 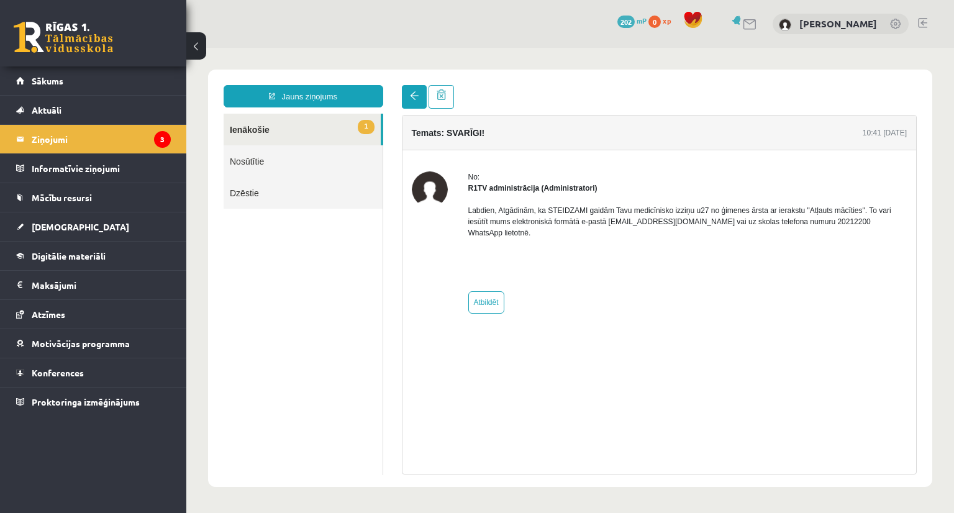 What do you see at coordinates (93, 256) in the screenshot?
I see `a: Digitālie materiāli` at bounding box center [93, 256].